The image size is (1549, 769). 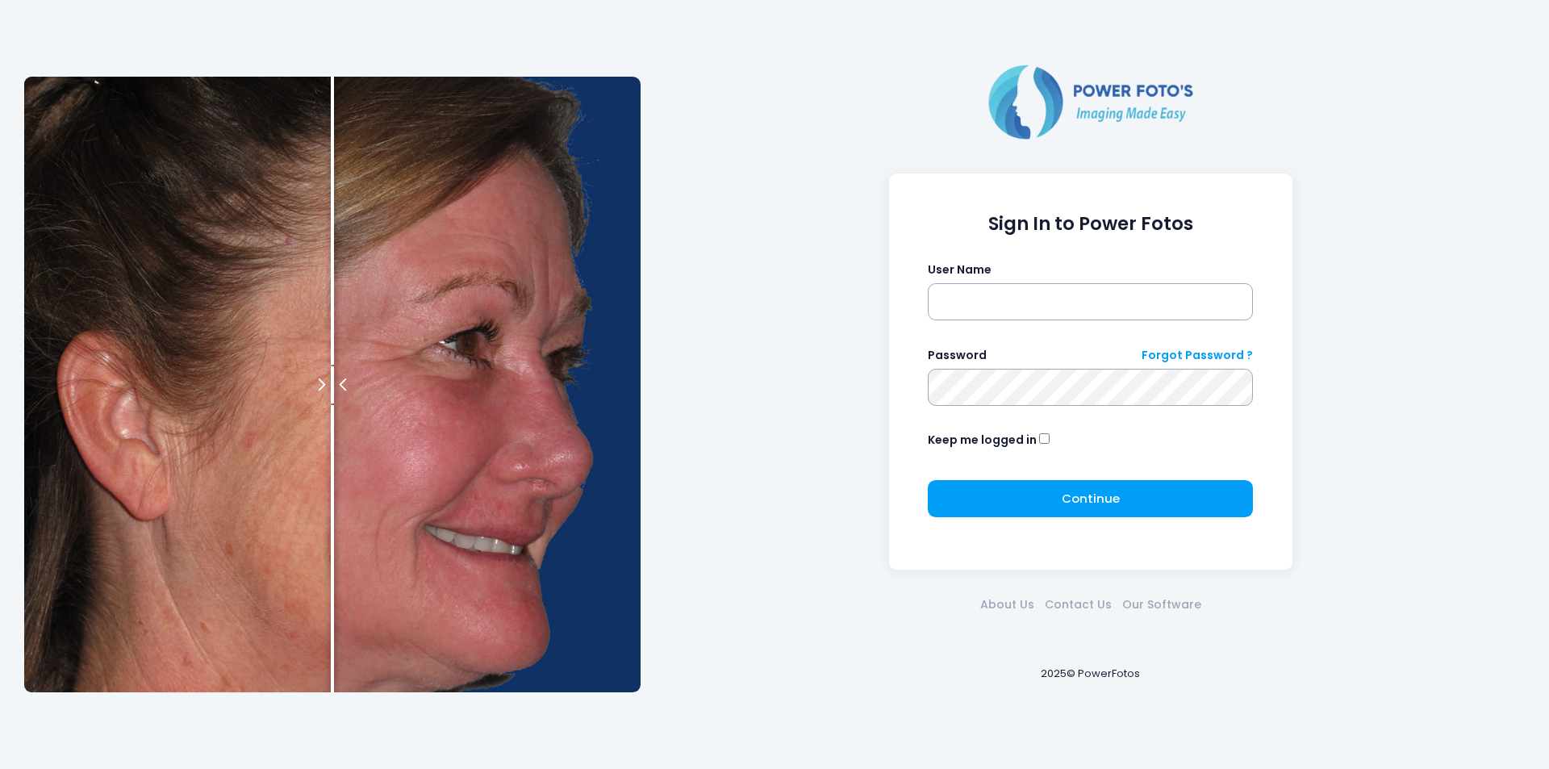 What do you see at coordinates (957, 355) in the screenshot?
I see `label: Password` at bounding box center [957, 355].